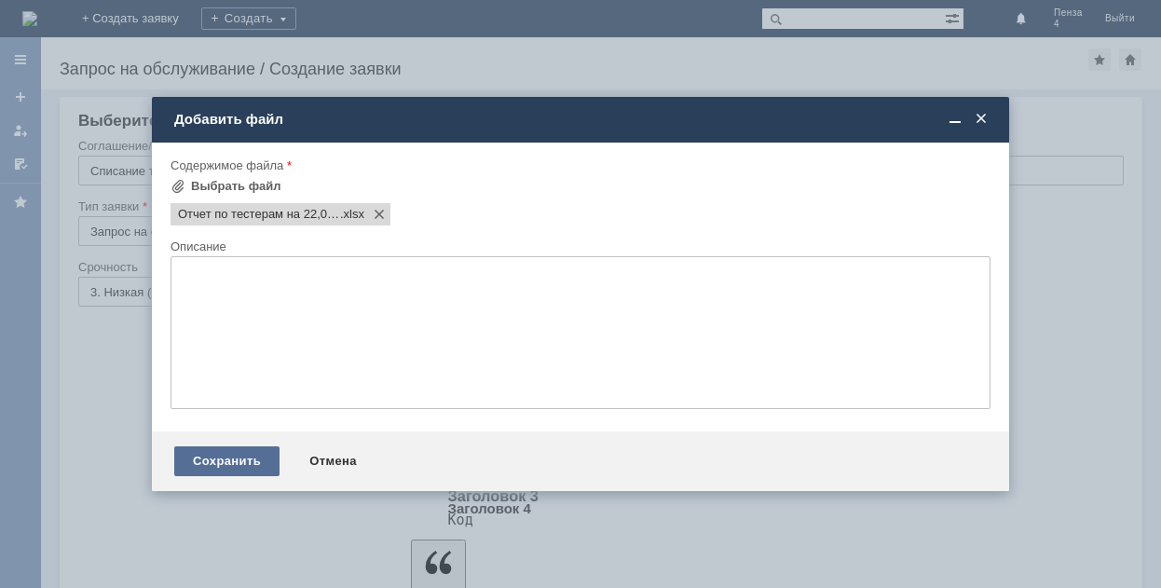 The width and height of the screenshot is (1161, 588). Describe the element at coordinates (140, 22) in the screenshot. I see `div: просьба с ближайшей поставкой прислать тестеры на магазин пенза 4` at that location.